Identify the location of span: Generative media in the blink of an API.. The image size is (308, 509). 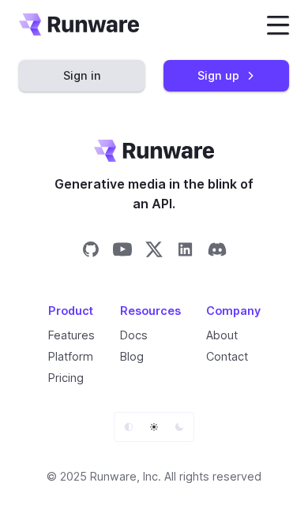
(154, 194).